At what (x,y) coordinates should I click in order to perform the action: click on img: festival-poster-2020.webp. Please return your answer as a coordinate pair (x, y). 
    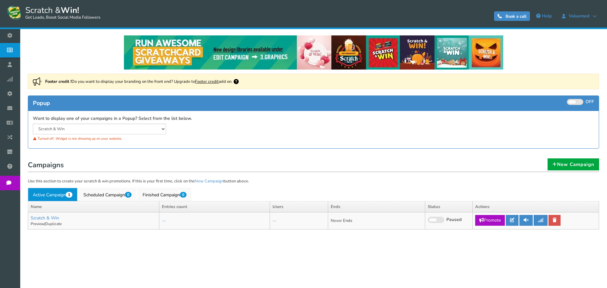
    Looking at the image, I should click on (314, 53).